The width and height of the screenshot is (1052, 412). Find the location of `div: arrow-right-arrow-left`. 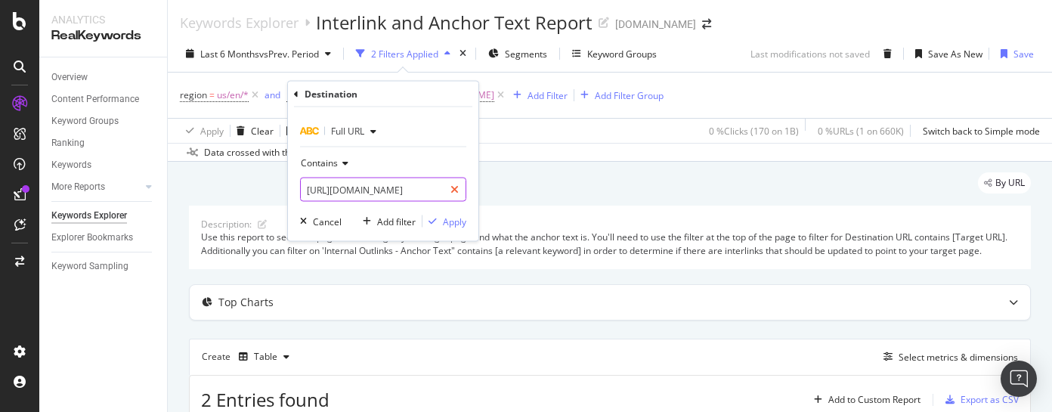

div: arrow-right-arrow-left is located at coordinates (707, 24).